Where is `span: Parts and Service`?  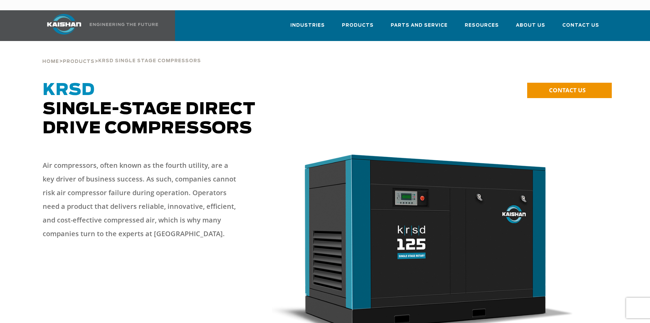 span: Parts and Service is located at coordinates (419, 25).